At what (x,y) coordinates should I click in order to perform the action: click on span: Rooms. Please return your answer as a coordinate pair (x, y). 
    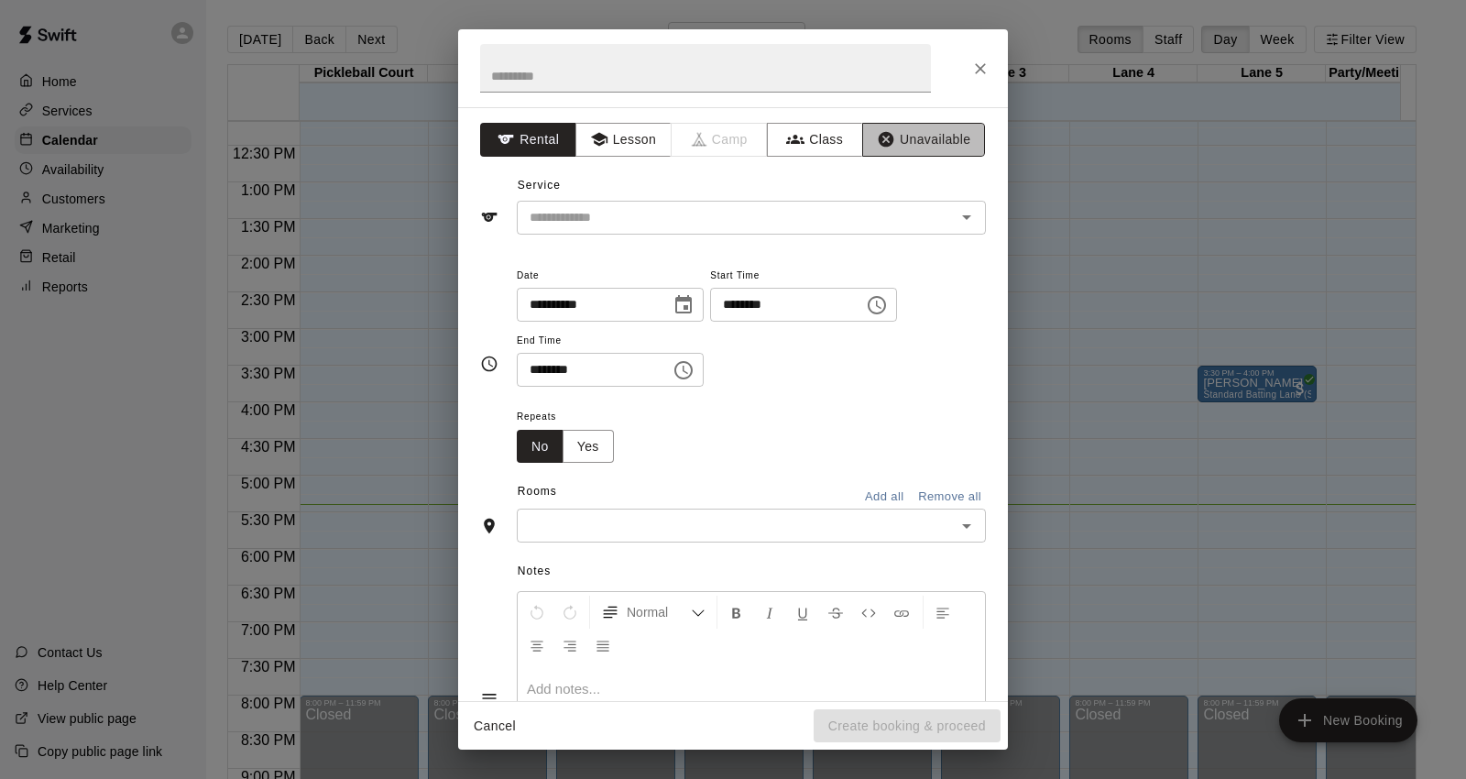
    Looking at the image, I should click on (537, 491).